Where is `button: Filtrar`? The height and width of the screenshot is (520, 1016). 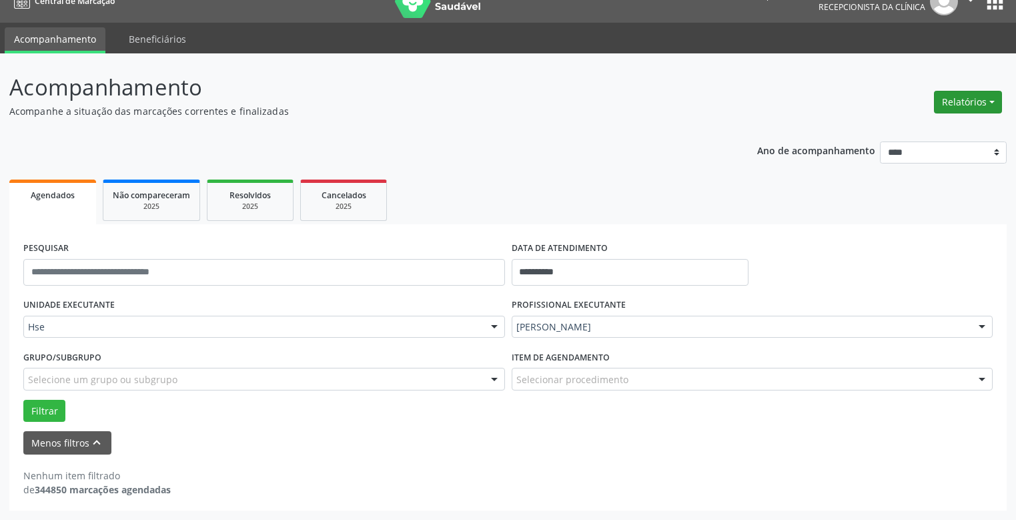 button: Filtrar is located at coordinates (44, 411).